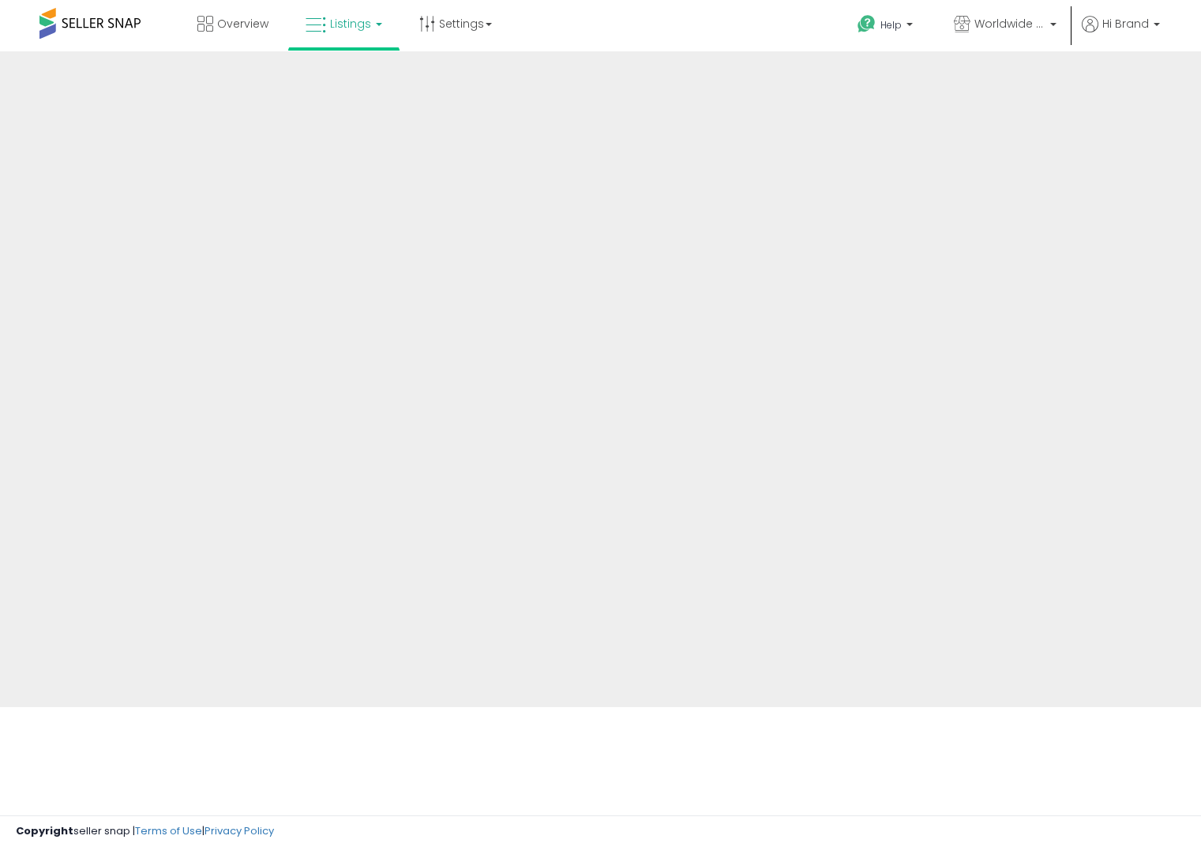 The width and height of the screenshot is (1201, 847). What do you see at coordinates (1125, 24) in the screenshot?
I see `span: Hi Brand` at bounding box center [1125, 24].